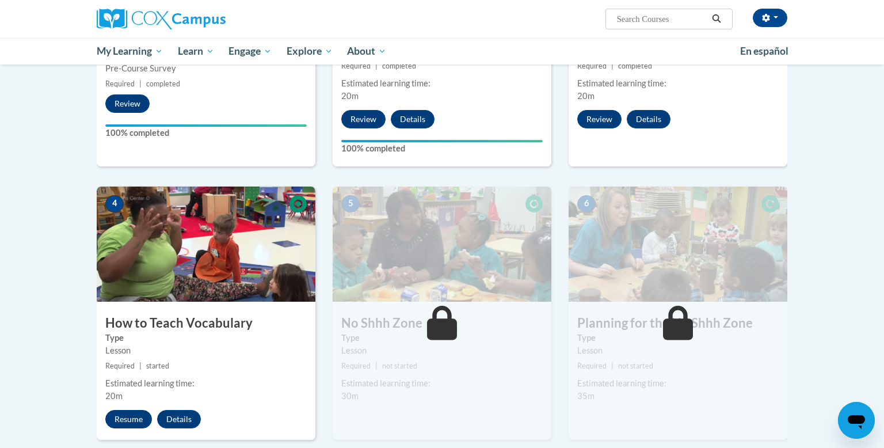 The width and height of the screenshot is (884, 448). Describe the element at coordinates (161, 19) in the screenshot. I see `img: Cox Campus` at that location.